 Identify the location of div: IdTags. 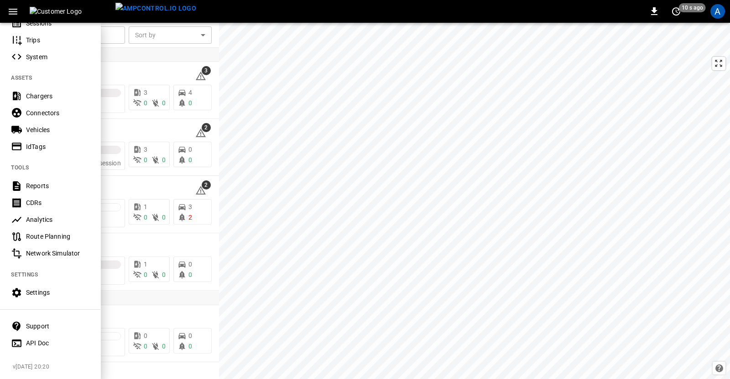
(57, 147).